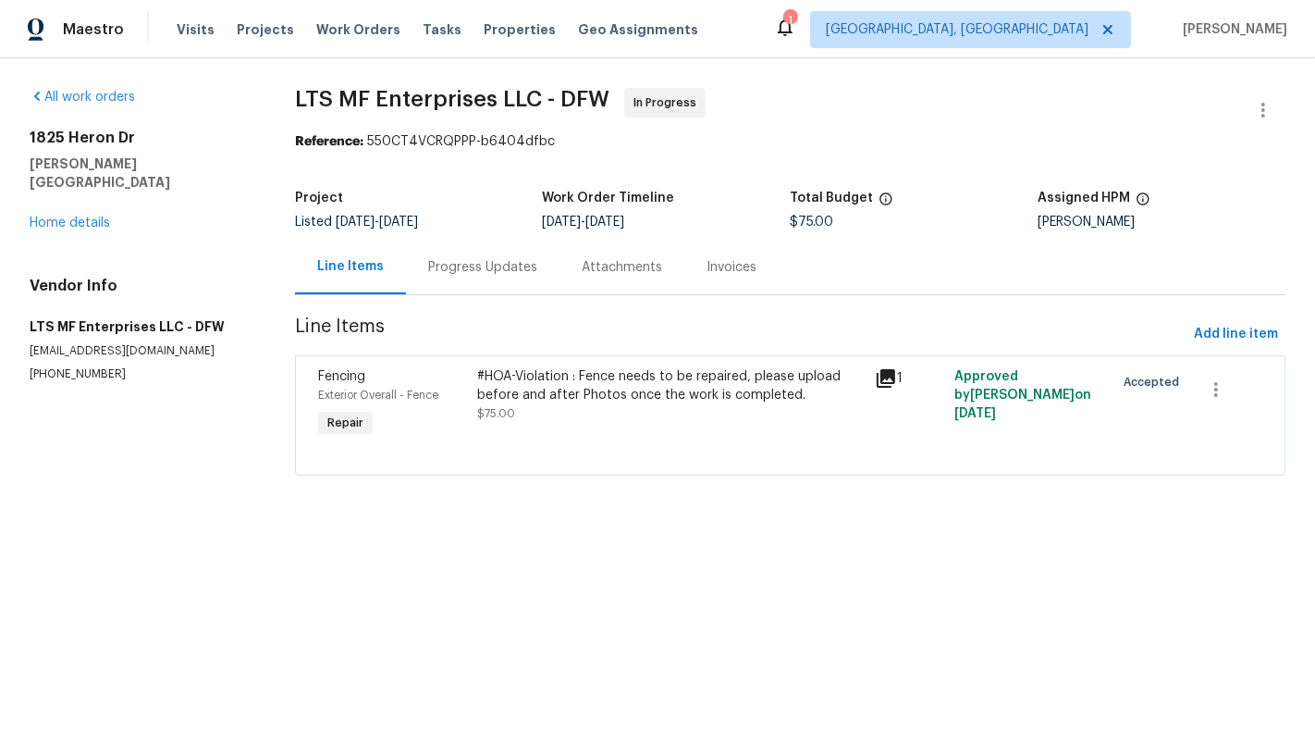 The width and height of the screenshot is (1315, 732). Describe the element at coordinates (358, 30) in the screenshot. I see `span: Work Orders` at that location.